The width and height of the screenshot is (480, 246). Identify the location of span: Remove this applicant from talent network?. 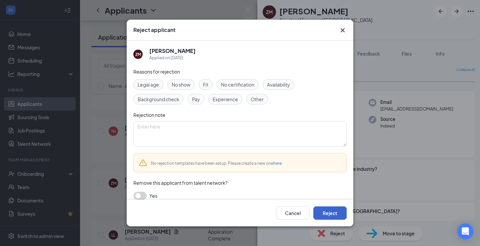
(180, 183).